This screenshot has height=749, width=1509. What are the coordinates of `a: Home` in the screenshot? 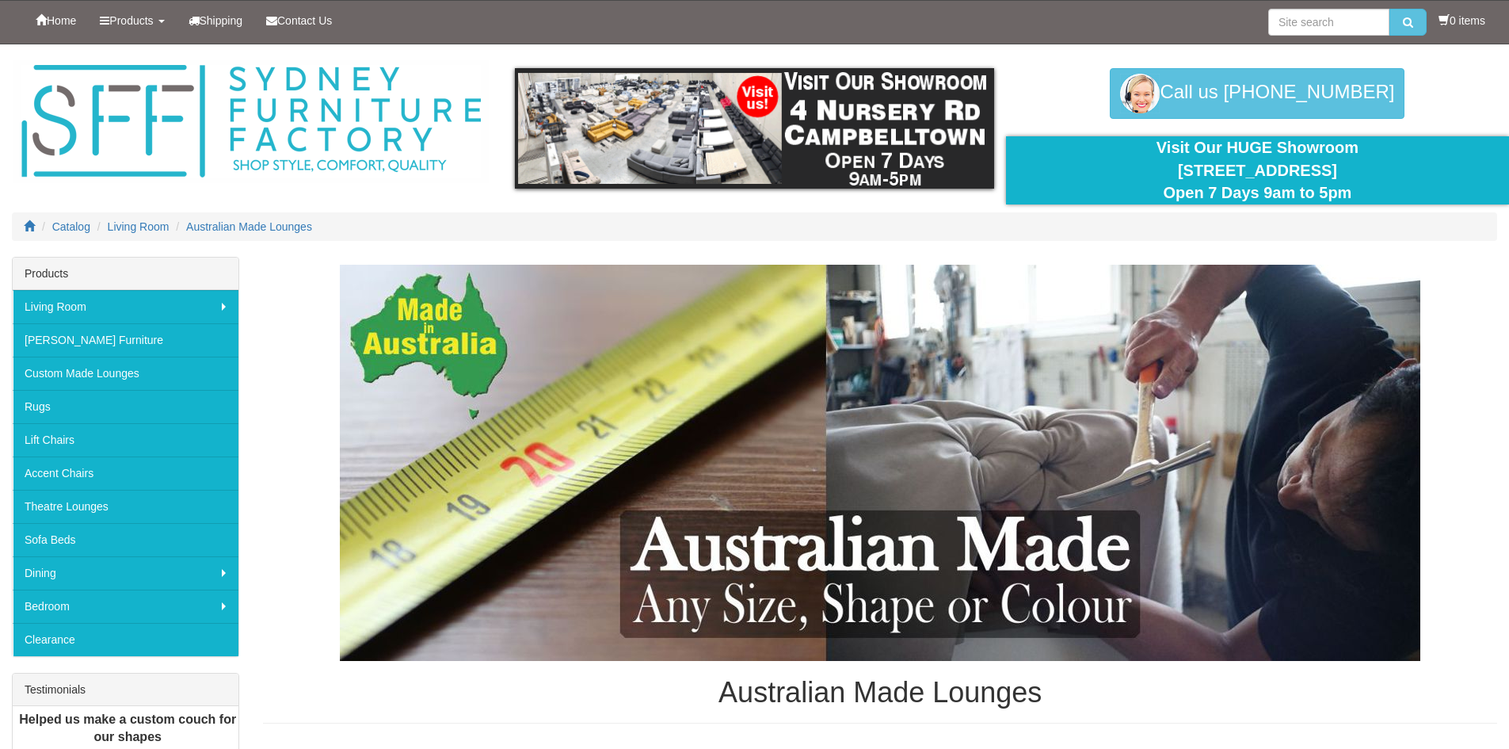 It's located at (55, 21).